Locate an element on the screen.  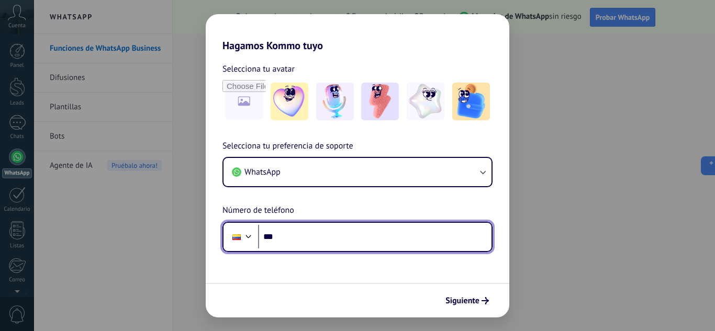
span: Selecciona tu preferencia de soporte is located at coordinates (288, 147).